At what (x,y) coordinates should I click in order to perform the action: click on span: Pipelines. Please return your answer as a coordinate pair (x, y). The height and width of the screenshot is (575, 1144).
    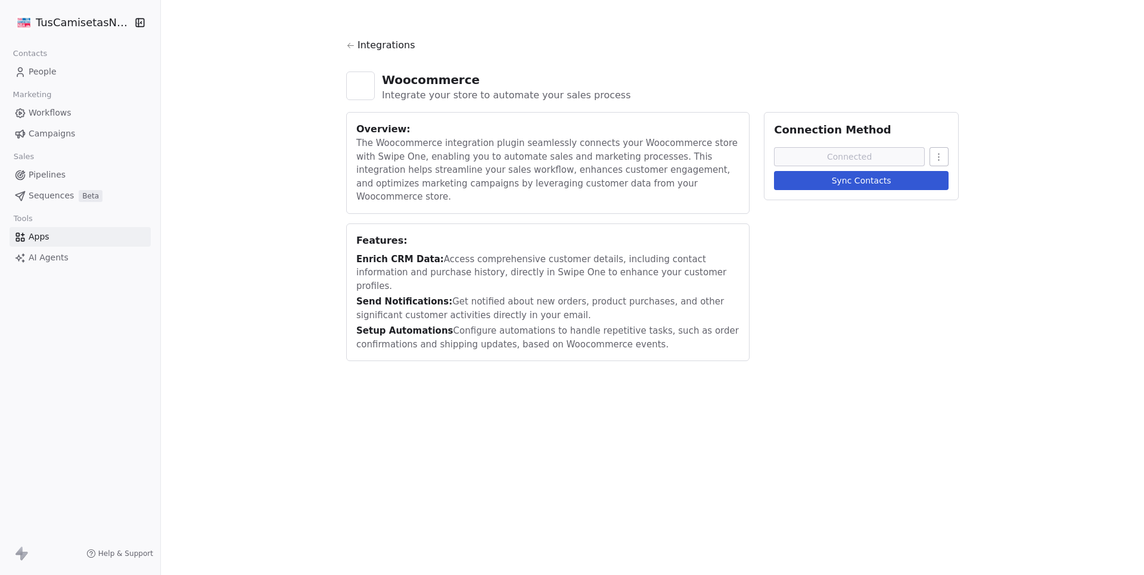
    Looking at the image, I should click on (47, 175).